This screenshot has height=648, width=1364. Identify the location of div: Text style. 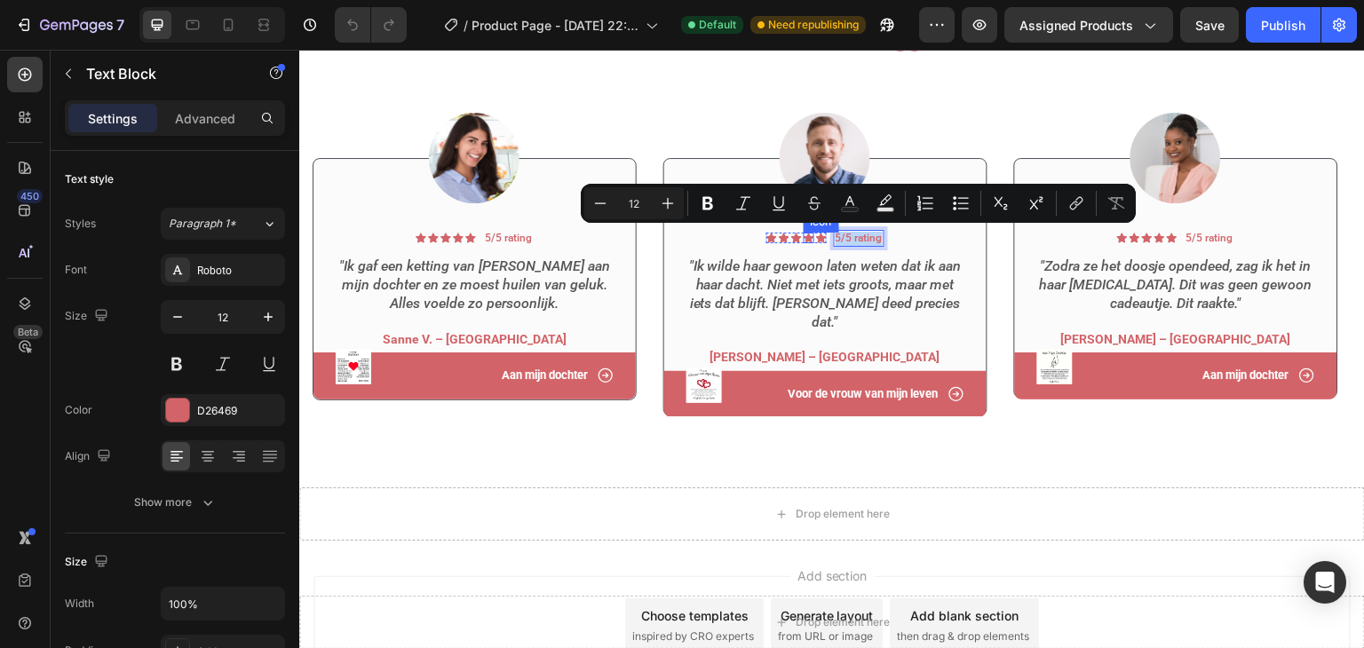
(89, 179).